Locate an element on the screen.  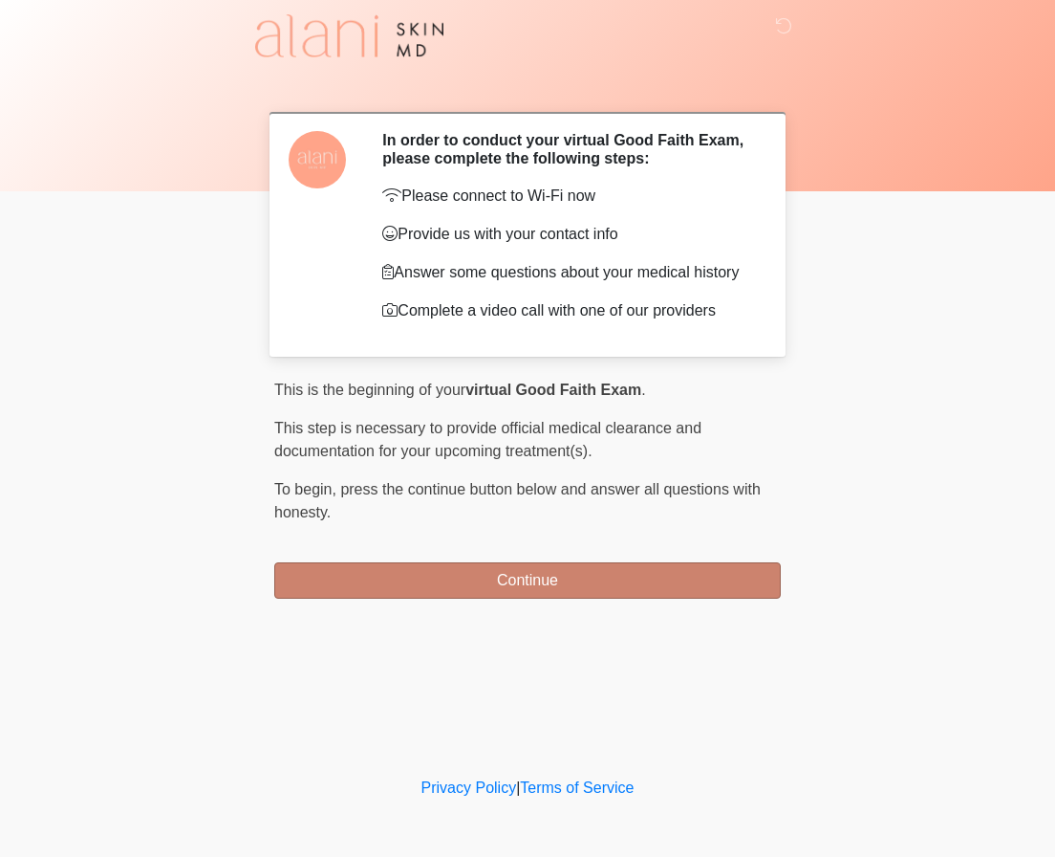
img: Agent Avatar is located at coordinates (317, 160).